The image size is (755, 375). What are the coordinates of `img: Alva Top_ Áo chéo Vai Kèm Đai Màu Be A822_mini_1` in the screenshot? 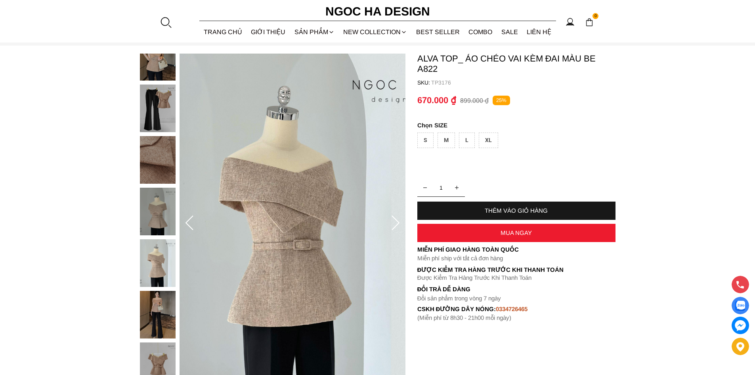 It's located at (158, 108).